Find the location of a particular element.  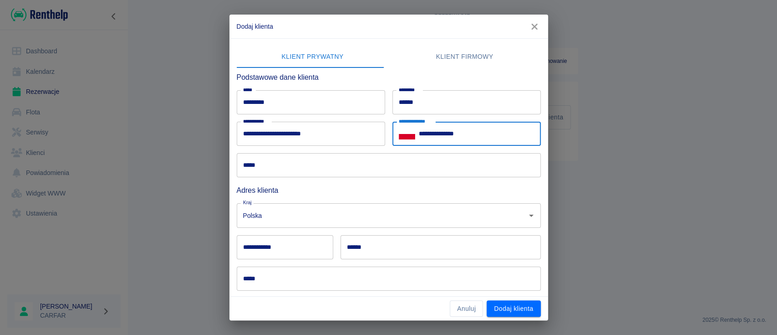

h2: Dodaj klienta is located at coordinates (389, 26).